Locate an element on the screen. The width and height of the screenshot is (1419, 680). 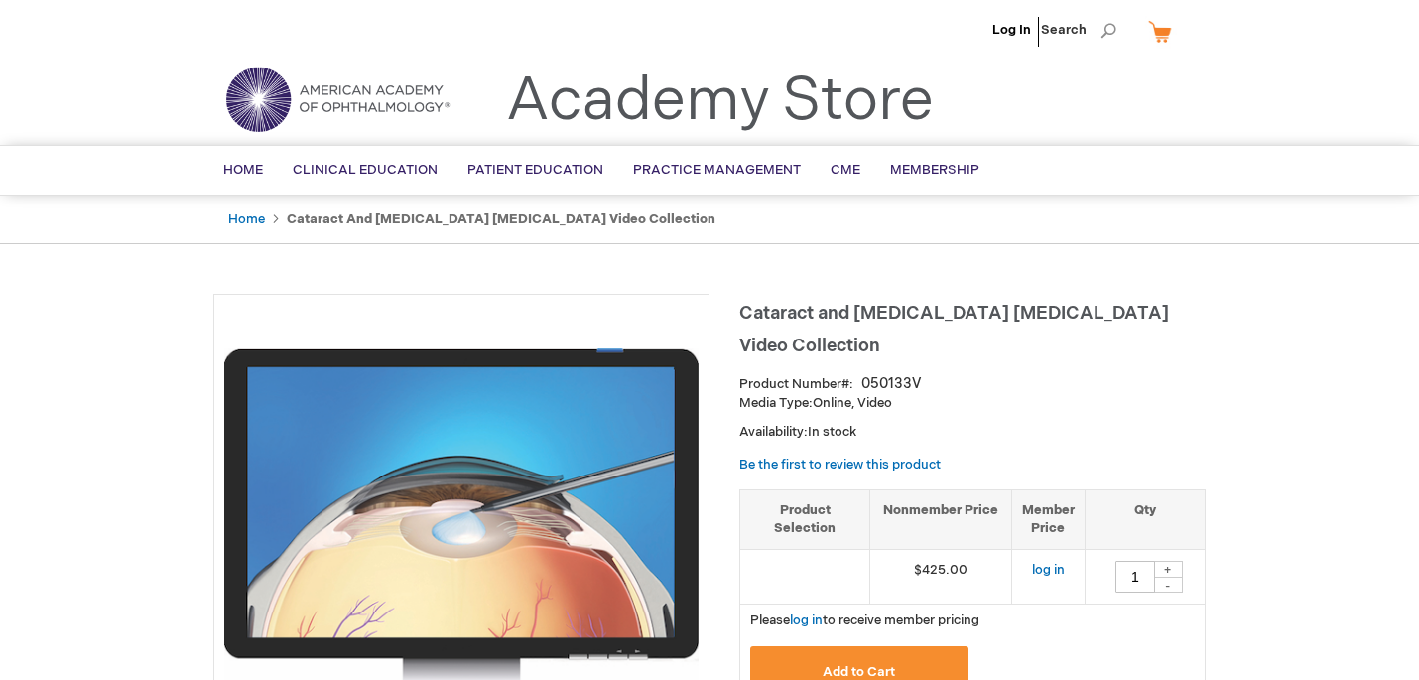
span: Patient Education is located at coordinates (535, 170).